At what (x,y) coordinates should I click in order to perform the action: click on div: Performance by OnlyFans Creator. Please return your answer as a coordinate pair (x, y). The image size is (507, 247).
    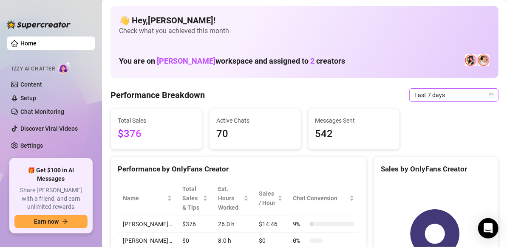
    Looking at the image, I should click on (238, 169).